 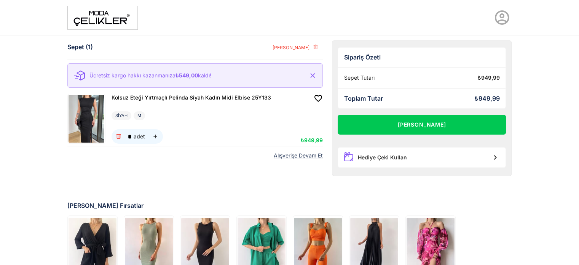 What do you see at coordinates (298, 155) in the screenshot?
I see `a: Alışverişe Devam Et` at bounding box center [298, 155].